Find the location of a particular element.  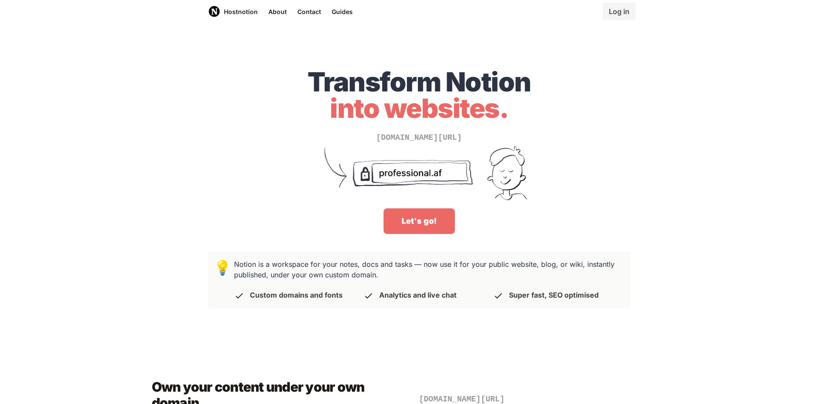

img: Host Notion logo is located at coordinates (214, 11).